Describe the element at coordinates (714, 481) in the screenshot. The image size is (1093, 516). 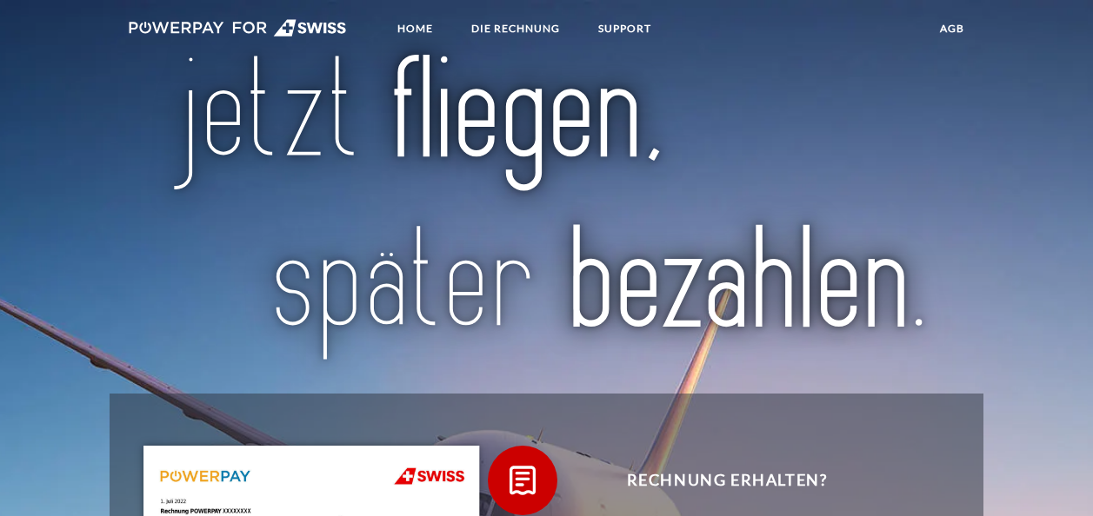
I see `a: Rechnung erhalten?` at that location.